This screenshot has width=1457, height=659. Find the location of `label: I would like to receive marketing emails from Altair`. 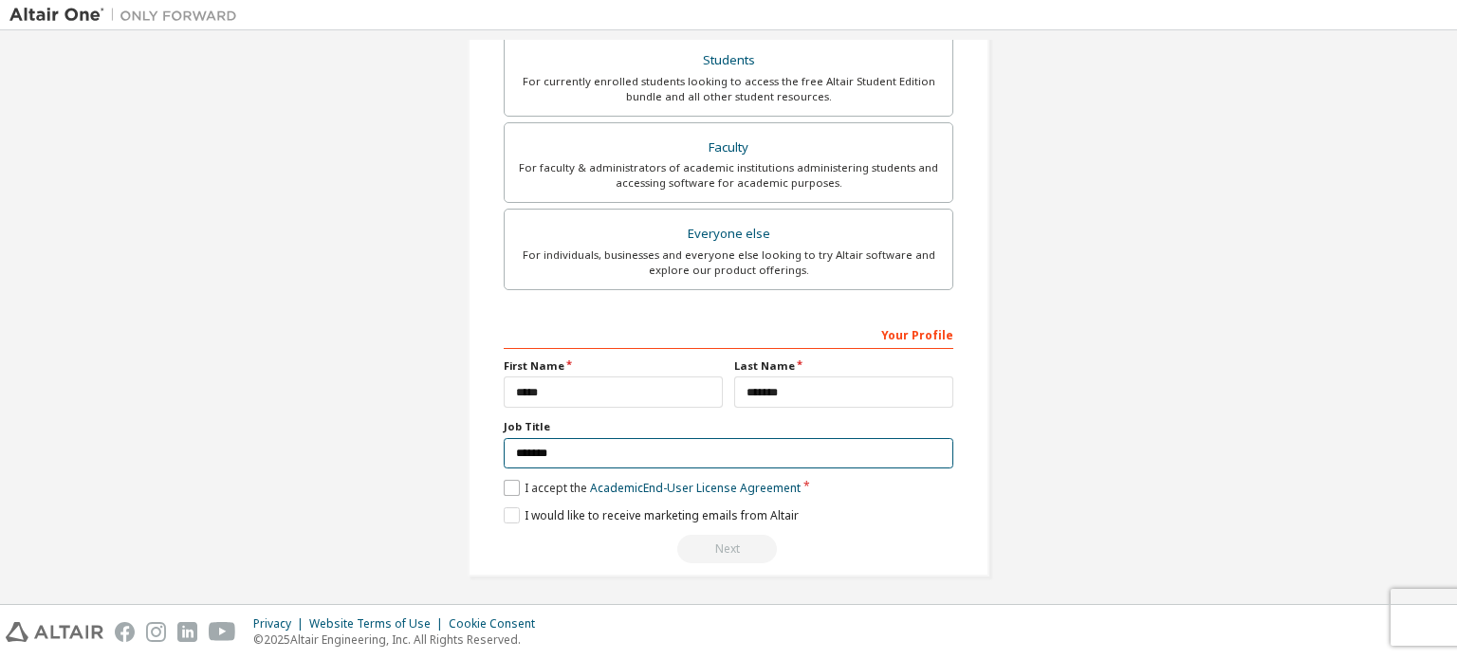

label: I would like to receive marketing emails from Altair is located at coordinates (651, 515).